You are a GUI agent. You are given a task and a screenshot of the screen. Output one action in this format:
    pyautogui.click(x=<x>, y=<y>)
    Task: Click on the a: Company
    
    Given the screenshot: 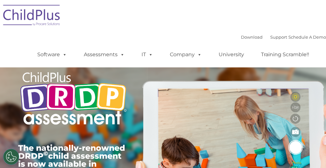 What is the action you would take?
    pyautogui.click(x=186, y=55)
    